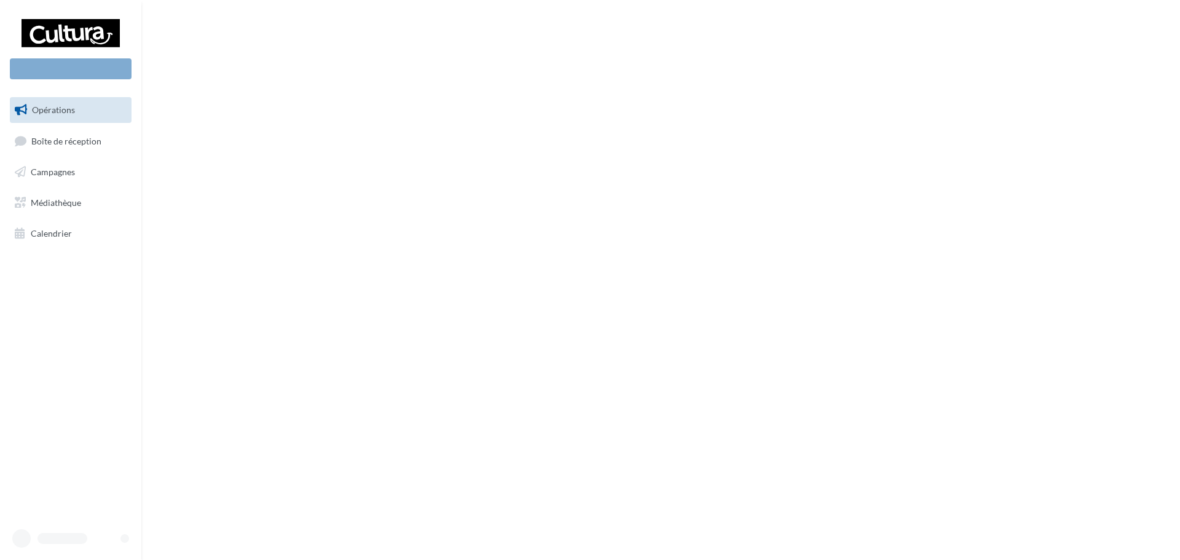  I want to click on a: Opérations, so click(71, 110).